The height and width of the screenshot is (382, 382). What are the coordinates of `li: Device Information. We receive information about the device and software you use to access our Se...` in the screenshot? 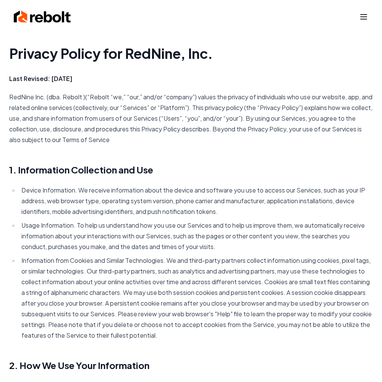 It's located at (196, 201).